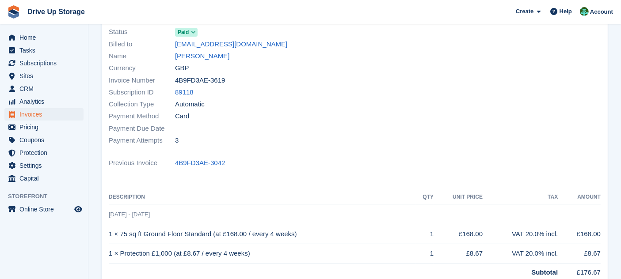  What do you see at coordinates (142, 56) in the screenshot?
I see `span: Name` at bounding box center [142, 56].